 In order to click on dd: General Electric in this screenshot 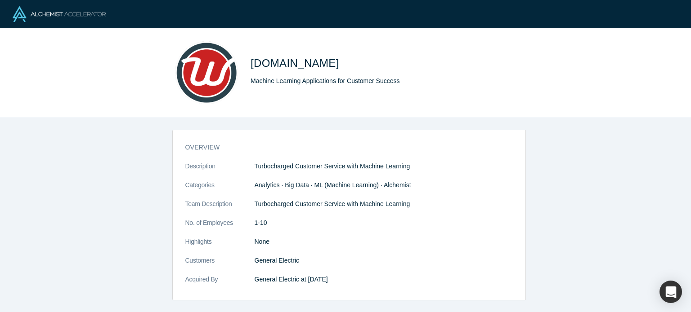, I will do `click(384, 261)`.